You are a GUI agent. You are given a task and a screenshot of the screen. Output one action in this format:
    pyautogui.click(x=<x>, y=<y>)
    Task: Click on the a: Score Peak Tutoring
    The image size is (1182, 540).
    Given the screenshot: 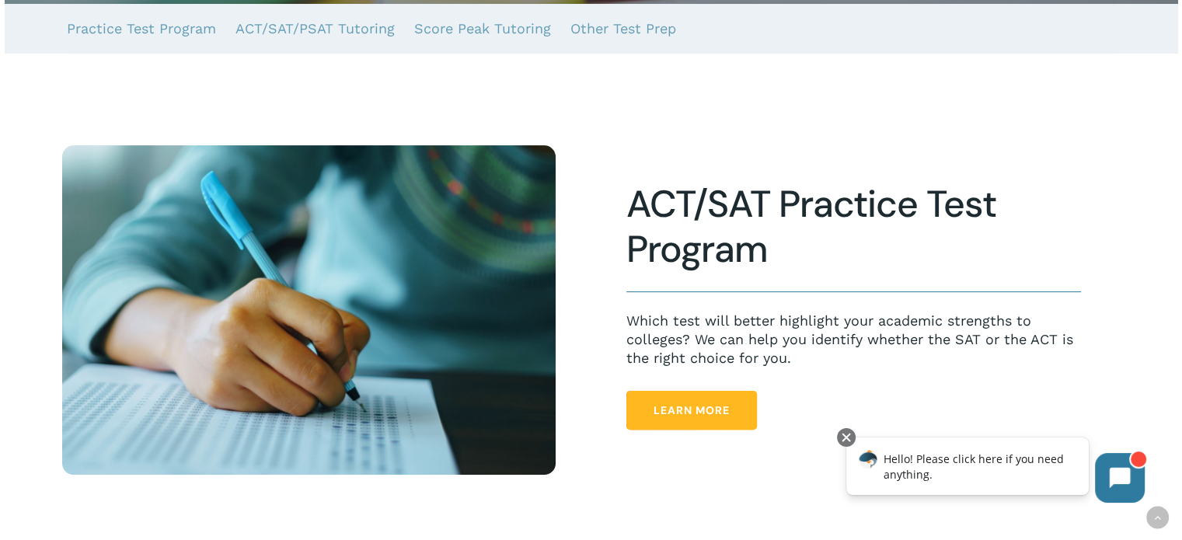 What is the action you would take?
    pyautogui.click(x=483, y=29)
    